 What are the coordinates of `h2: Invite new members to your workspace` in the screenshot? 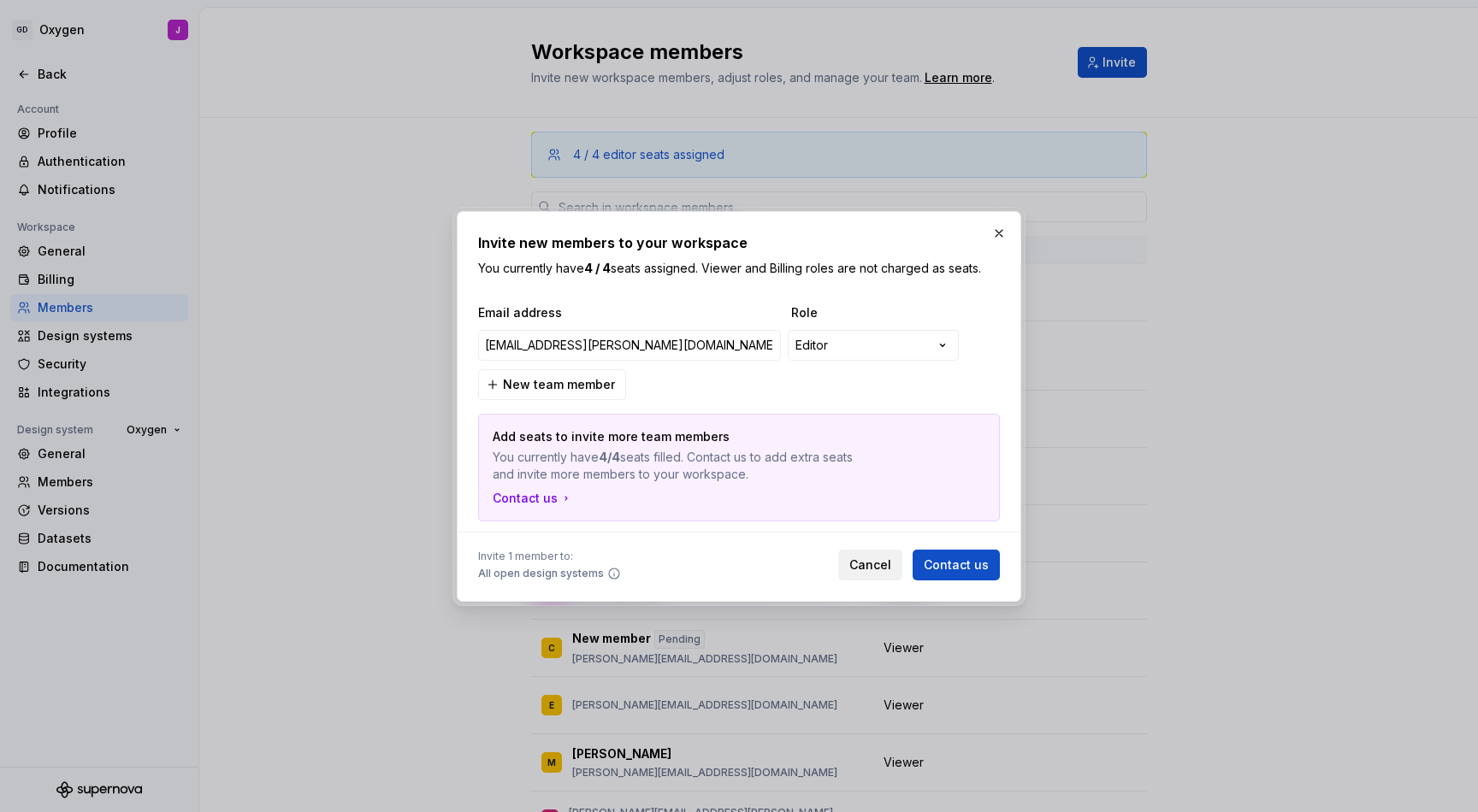 It's located at (739, 243).